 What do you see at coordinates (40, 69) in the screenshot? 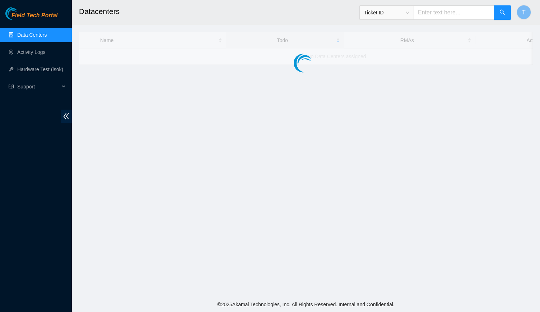
I see `a: Hardware Test (isok)` at bounding box center [40, 69].